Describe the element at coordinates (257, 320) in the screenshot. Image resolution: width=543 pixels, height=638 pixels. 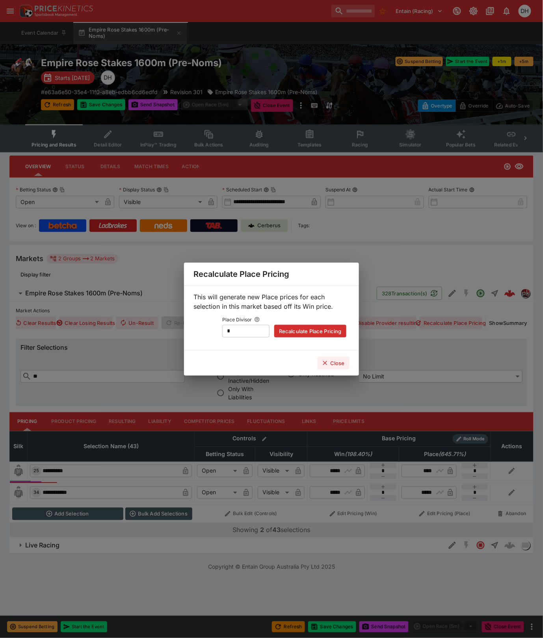
I see `button: Value to divide Win prices by in order to calculate Place/Top 3 prices (Place = (Win - 1)/divisor...` at that location.